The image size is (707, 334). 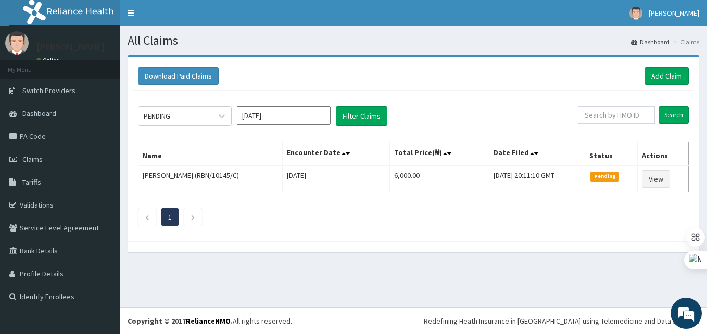 I want to click on input: Search, so click(x=674, y=115).